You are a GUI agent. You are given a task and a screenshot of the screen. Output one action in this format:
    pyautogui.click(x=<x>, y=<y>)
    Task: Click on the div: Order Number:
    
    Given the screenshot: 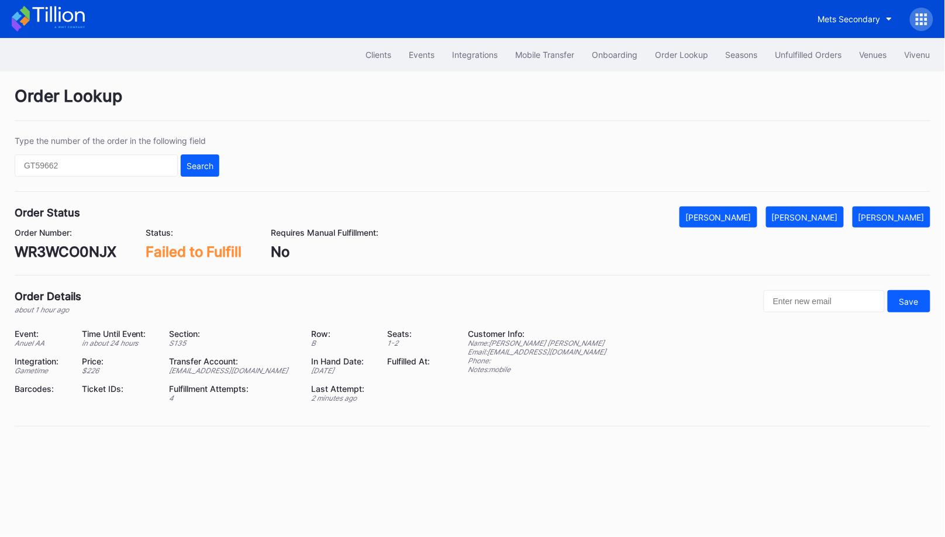 What is the action you would take?
    pyautogui.click(x=65, y=232)
    